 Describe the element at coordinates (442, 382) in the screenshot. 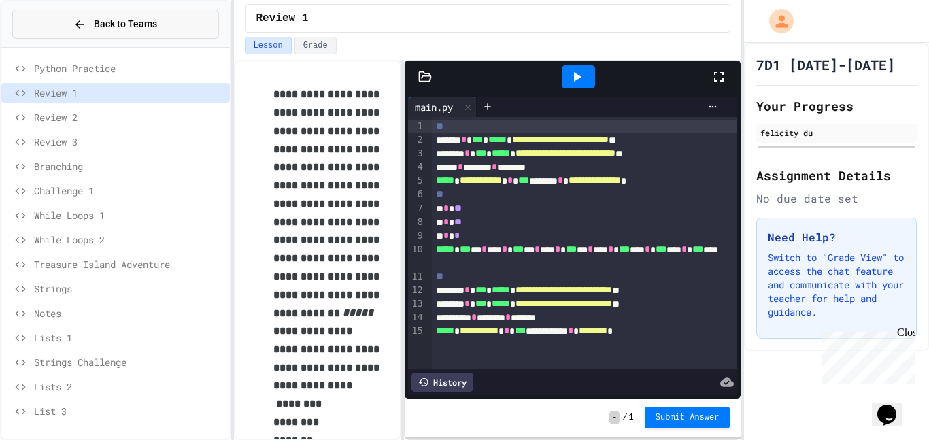

I see `div: History` at that location.